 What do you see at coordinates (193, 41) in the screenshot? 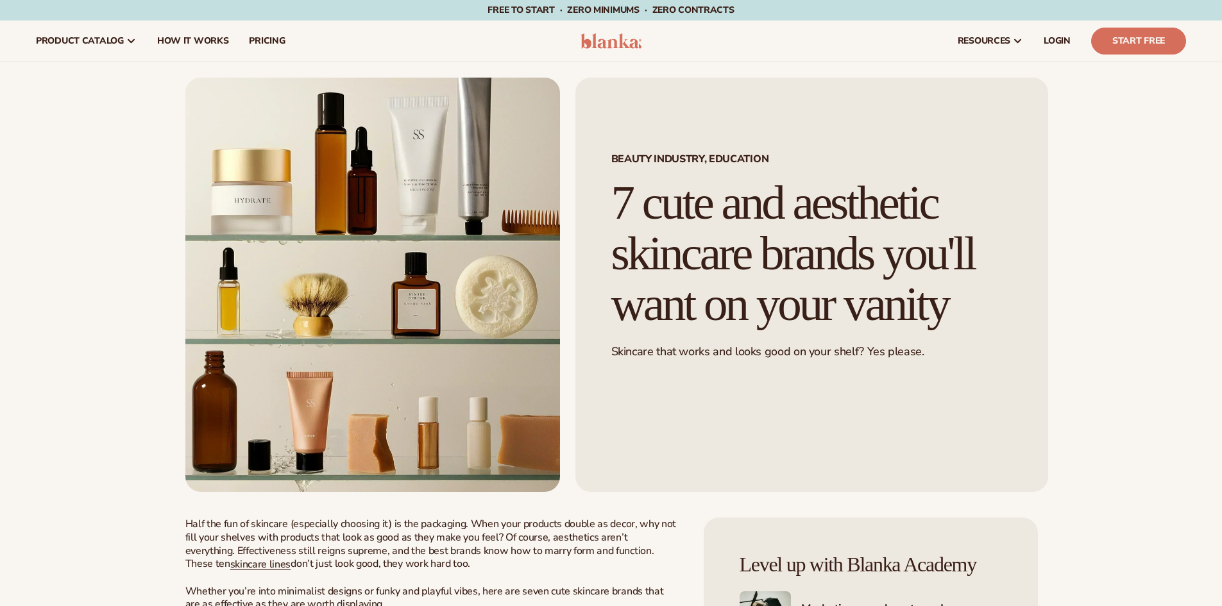
I see `a: How It Works` at bounding box center [193, 41].